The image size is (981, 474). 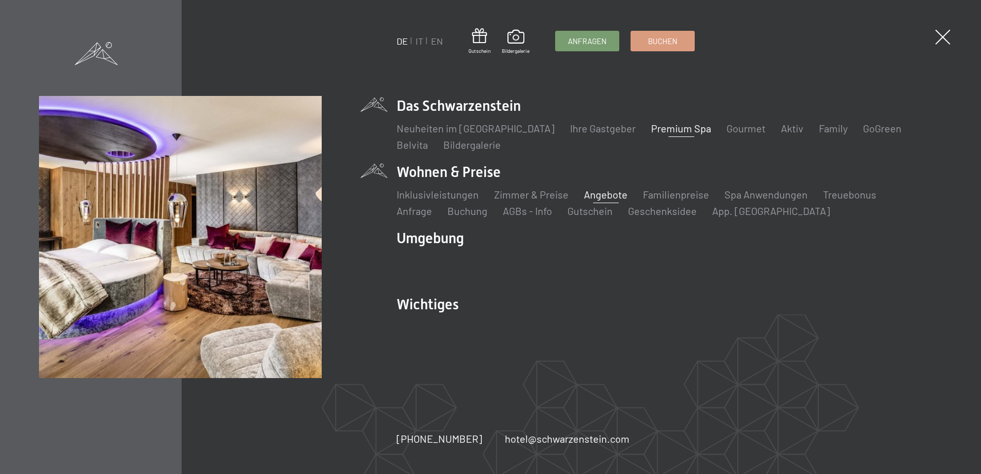 I want to click on a: Anfragen, so click(x=587, y=41).